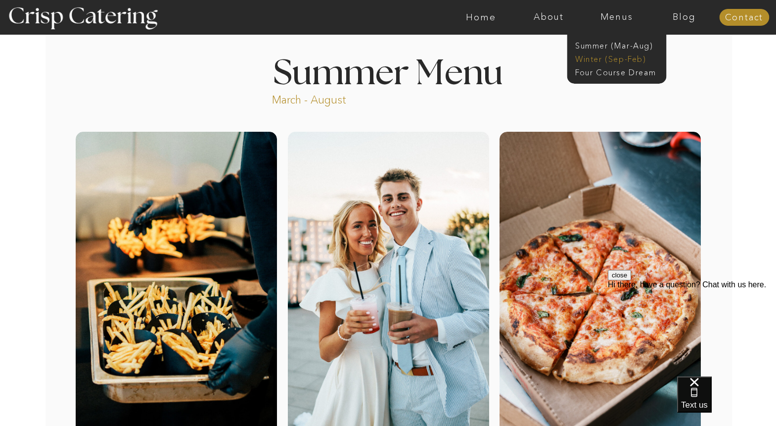 This screenshot has height=426, width=776. Describe the element at coordinates (617, 17) in the screenshot. I see `a: Menus` at that location.